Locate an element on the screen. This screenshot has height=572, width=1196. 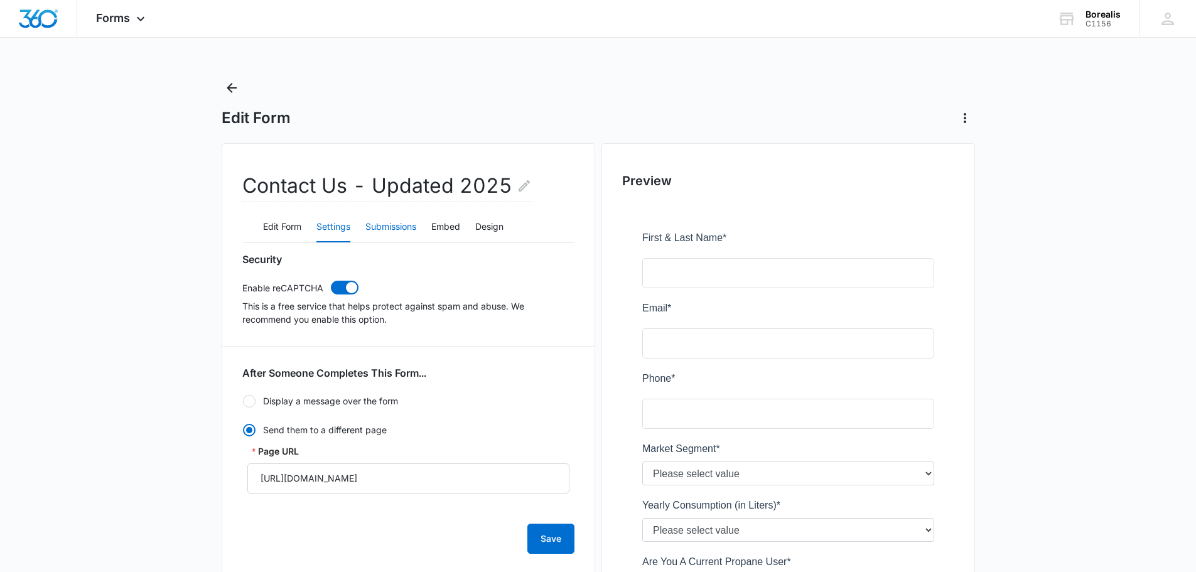
h2: Contact Us - Updated 2025 is located at coordinates (387, 186).